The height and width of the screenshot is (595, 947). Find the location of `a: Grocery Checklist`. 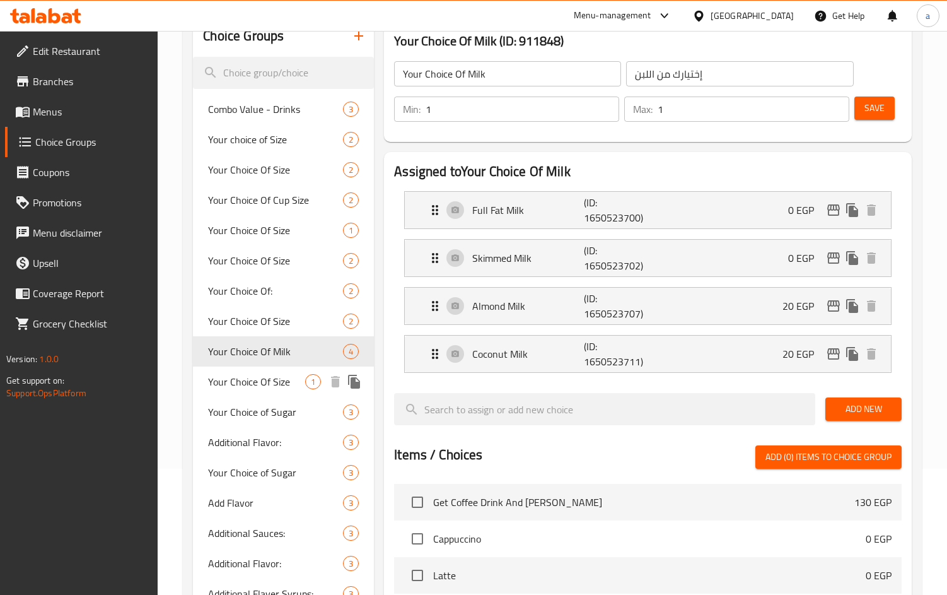

a: Grocery Checklist is located at coordinates (81, 324).